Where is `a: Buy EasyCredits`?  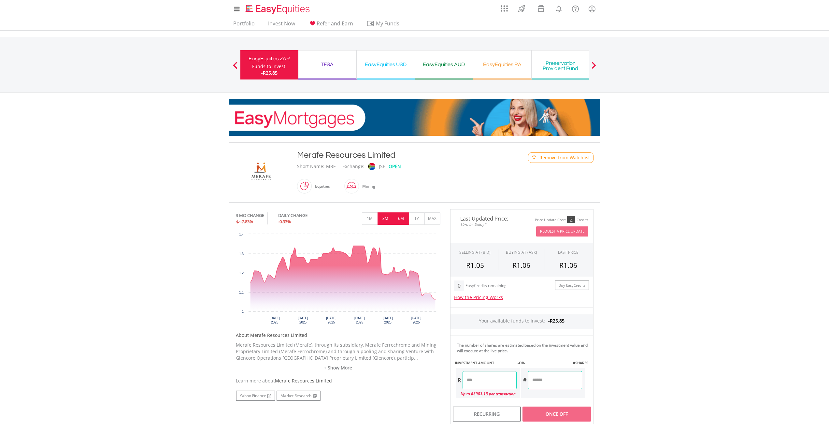 a: Buy EasyCredits is located at coordinates (572, 285).